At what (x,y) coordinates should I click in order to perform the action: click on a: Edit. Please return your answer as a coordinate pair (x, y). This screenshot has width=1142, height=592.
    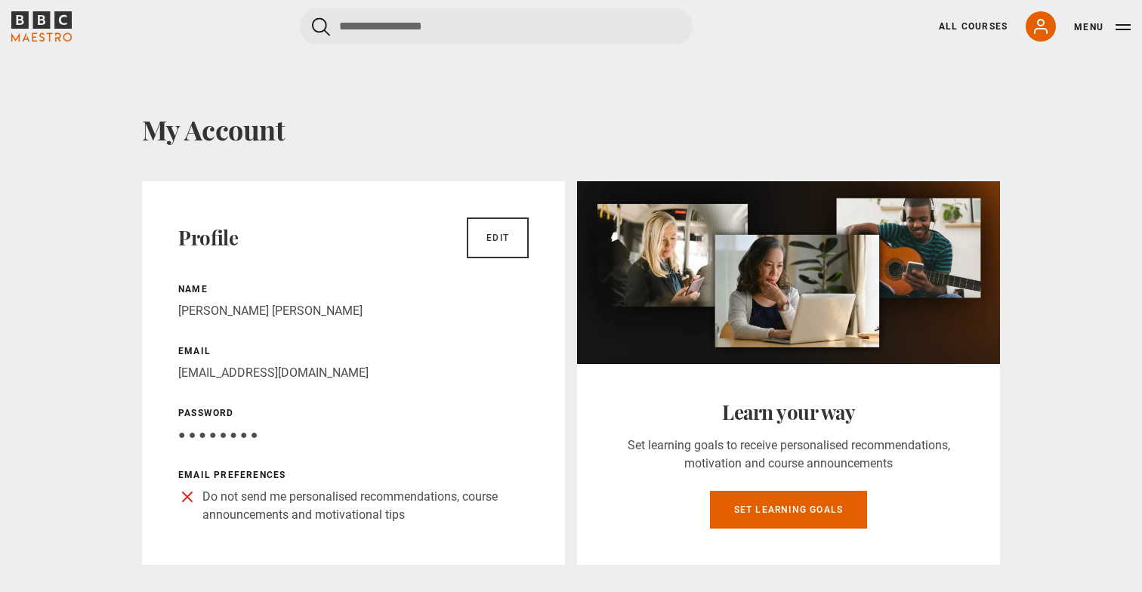
    Looking at the image, I should click on (498, 238).